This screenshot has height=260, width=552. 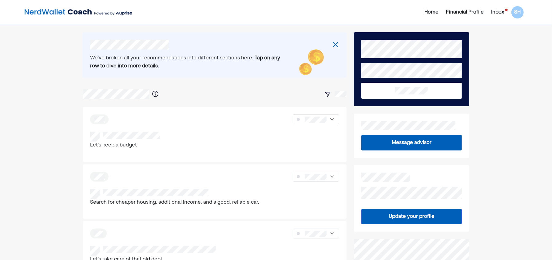 I want to click on b: Tap on any row to dive into more details., so click(x=185, y=62).